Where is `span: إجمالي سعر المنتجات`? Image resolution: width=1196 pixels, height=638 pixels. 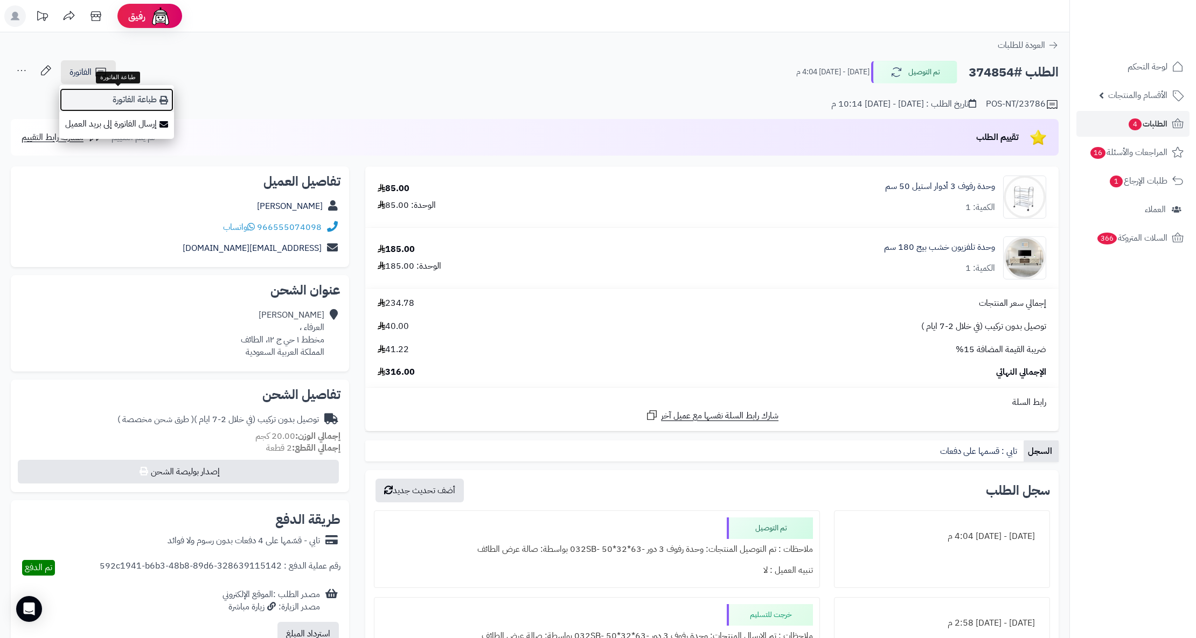
span: إجمالي سعر المنتجات is located at coordinates (1012, 303).